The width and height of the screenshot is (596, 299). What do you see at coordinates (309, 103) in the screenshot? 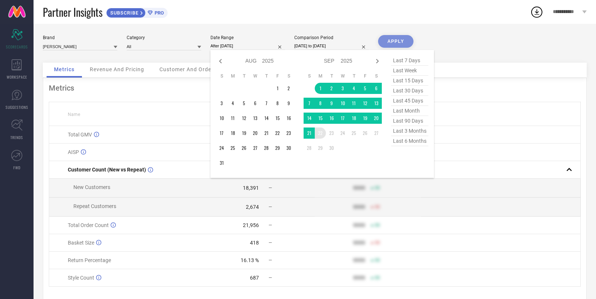
I see `td: Sun Sep 07 2025` at bounding box center [309, 103].